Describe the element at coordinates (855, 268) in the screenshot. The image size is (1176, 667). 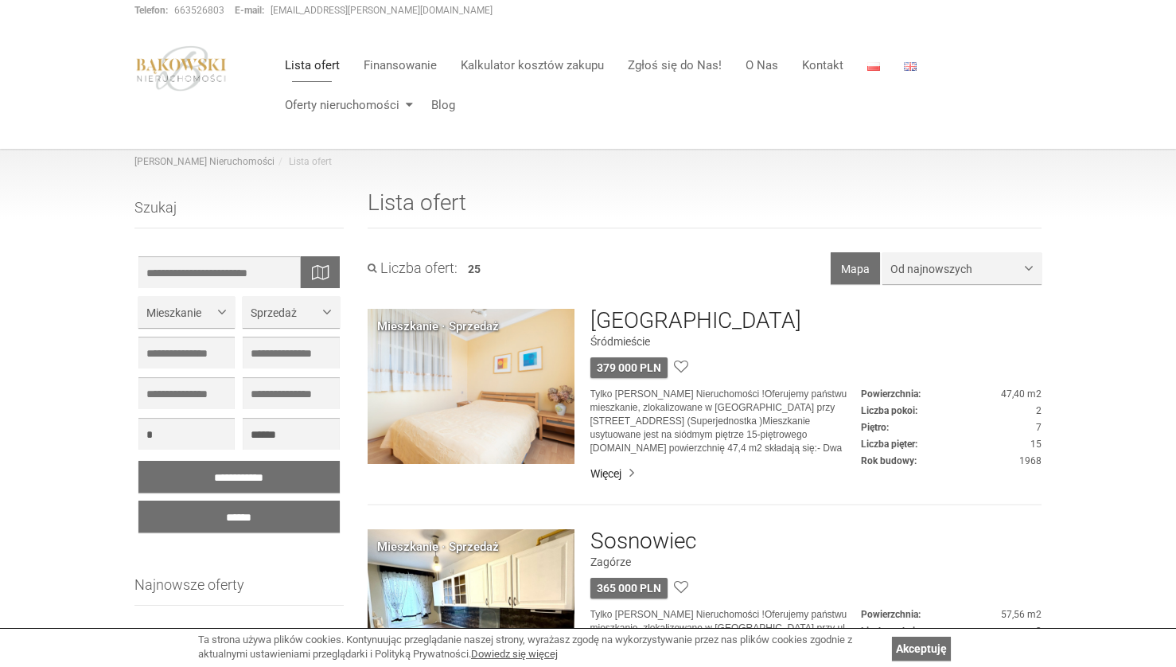
I see `button: Mapa` at that location.